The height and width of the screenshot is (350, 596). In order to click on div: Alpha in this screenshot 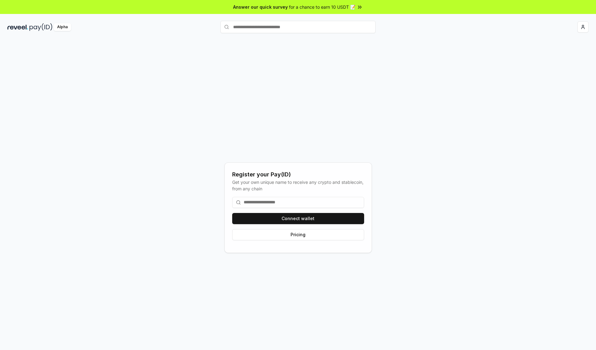, I will do `click(62, 27)`.